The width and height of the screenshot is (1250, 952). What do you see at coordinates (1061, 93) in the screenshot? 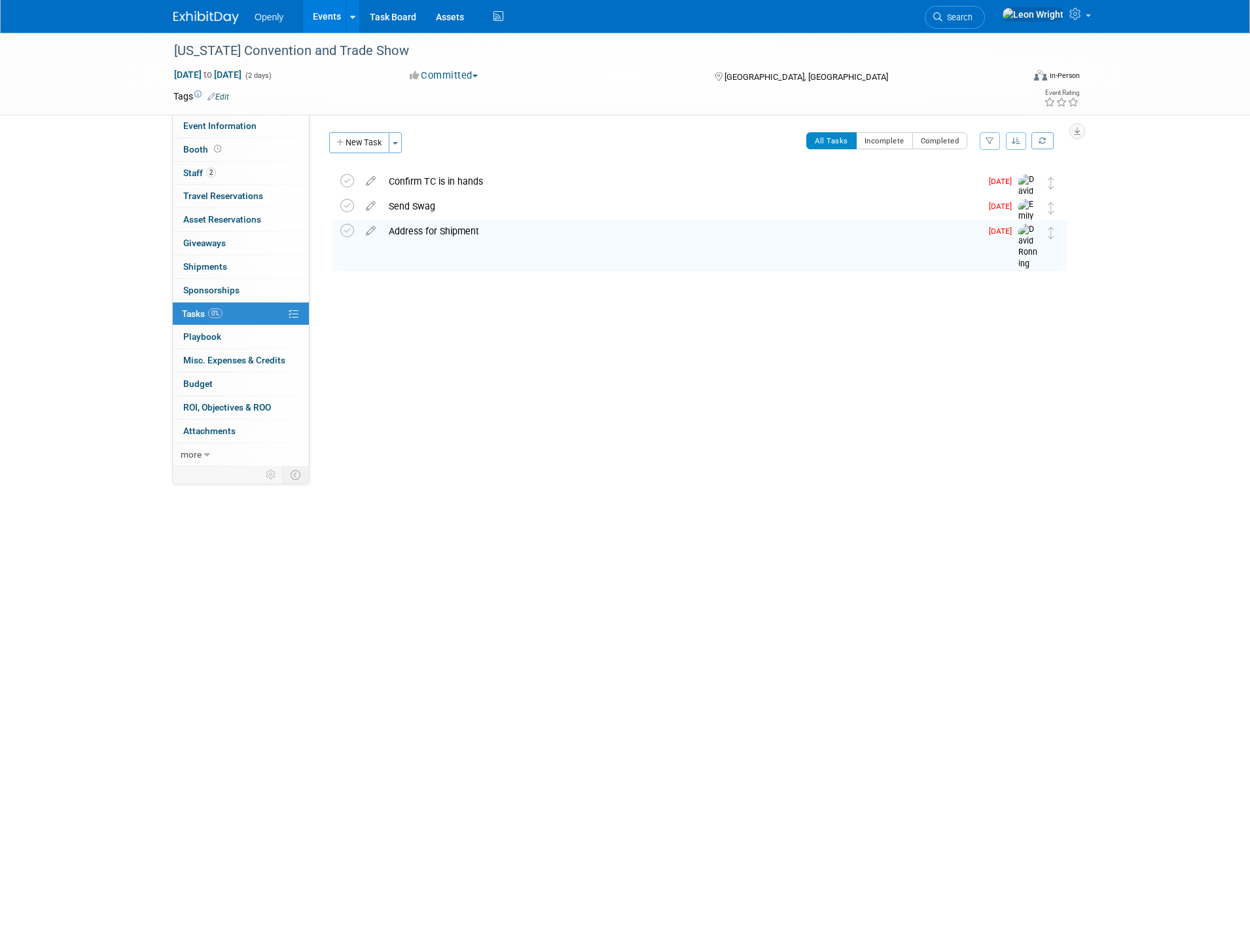
I see `div: Event Rating` at bounding box center [1061, 93].